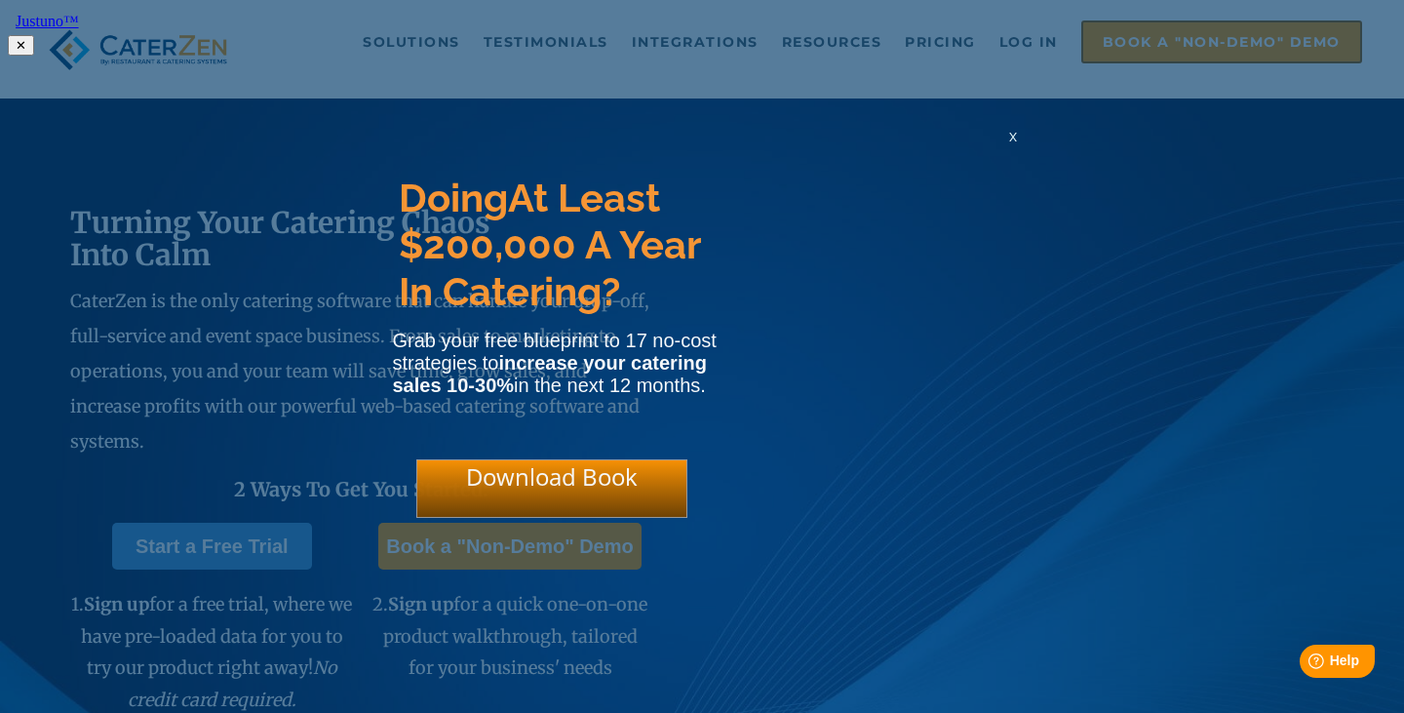 This screenshot has width=1404, height=713. Describe the element at coordinates (550, 374) in the screenshot. I see `strong: increase your catering sales 10-30%` at that location.